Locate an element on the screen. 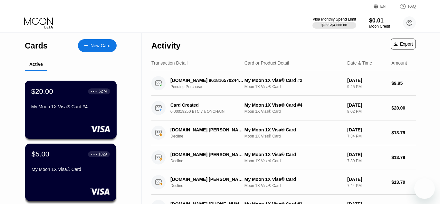 The image size is (440, 204). div: Visa Monthly Spend Limit is located at coordinates (334, 19).